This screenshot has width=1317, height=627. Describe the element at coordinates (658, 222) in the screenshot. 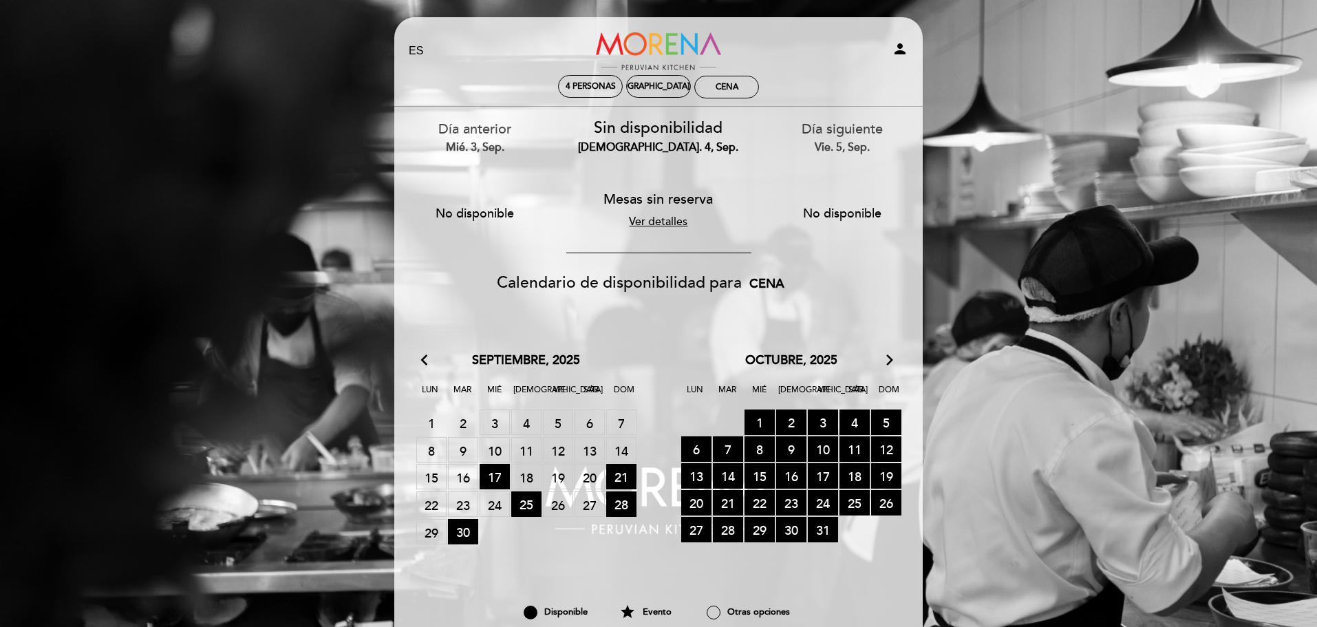

I see `a: Ver detalles` at that location.